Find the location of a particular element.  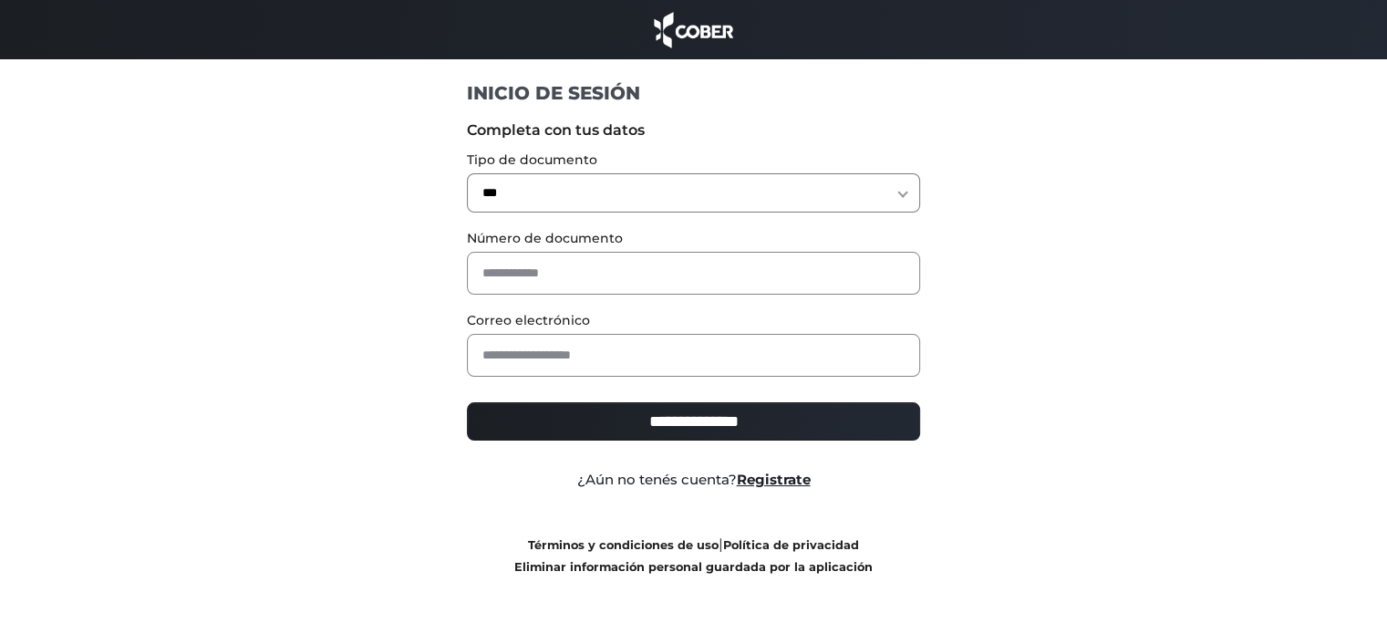

a: Eliminar información personal guardada por la aplicación is located at coordinates (693, 566).